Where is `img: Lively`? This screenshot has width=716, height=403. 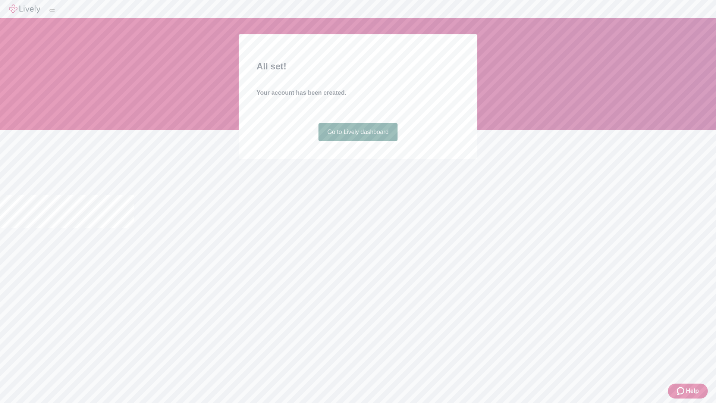 img: Lively is located at coordinates (25, 9).